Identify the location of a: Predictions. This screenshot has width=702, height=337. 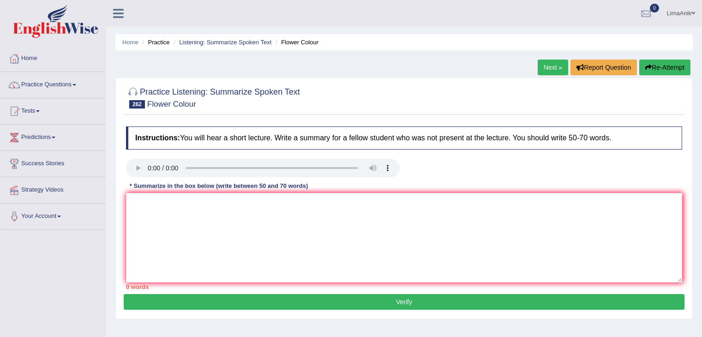
(53, 136).